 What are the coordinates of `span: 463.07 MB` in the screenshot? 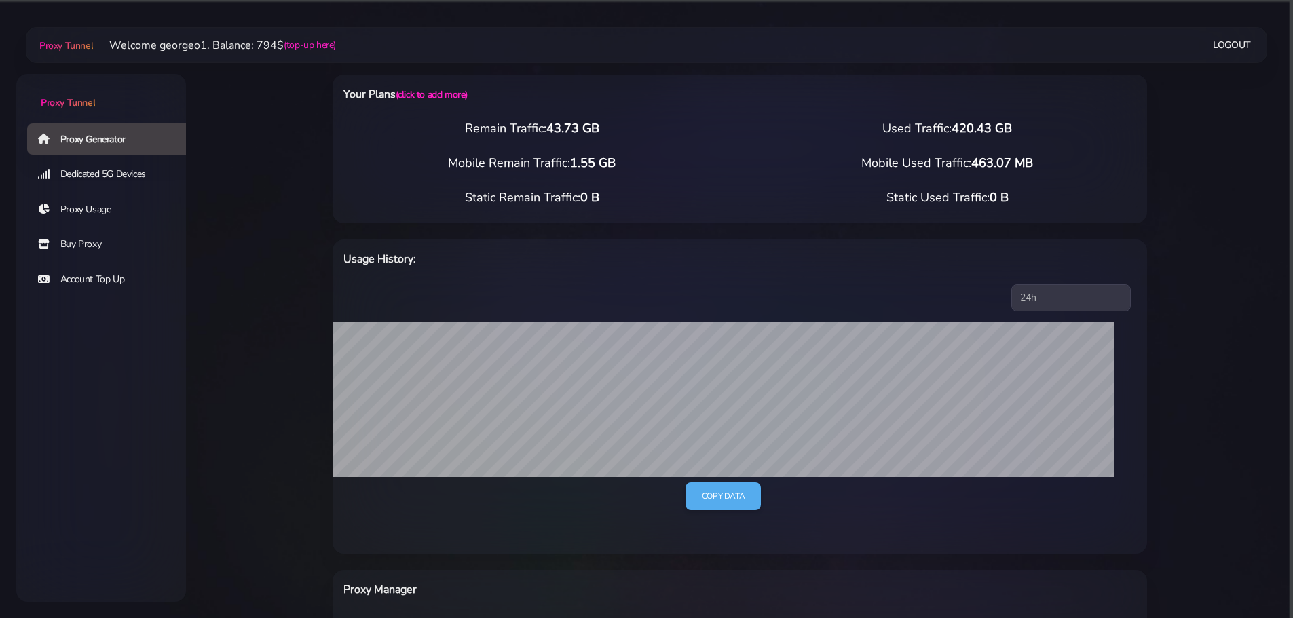 It's located at (1002, 163).